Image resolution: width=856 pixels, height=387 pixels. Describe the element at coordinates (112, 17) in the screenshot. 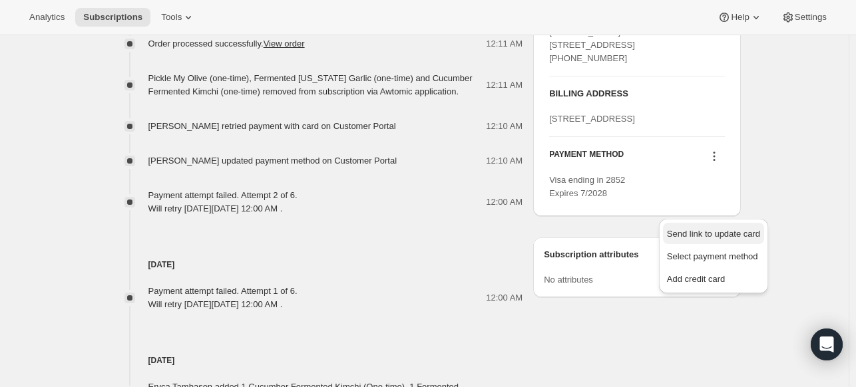

I see `span: Subscriptions` at that location.